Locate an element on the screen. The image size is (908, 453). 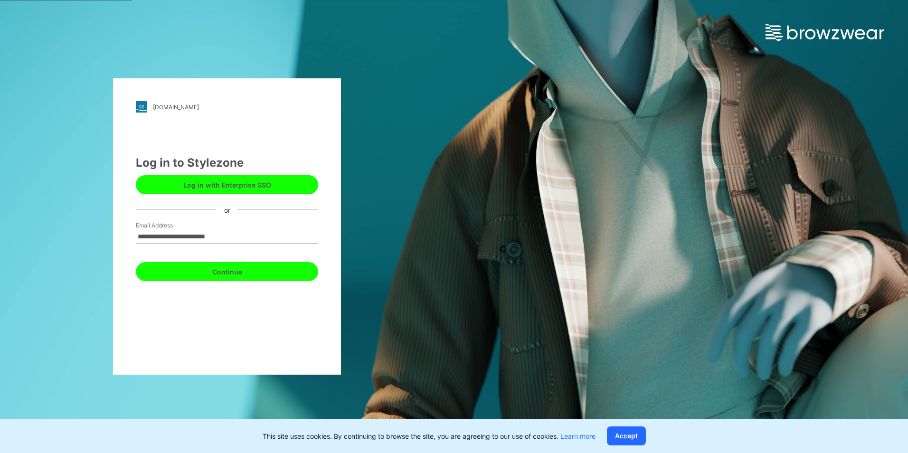
a: Learn more is located at coordinates (578, 436).